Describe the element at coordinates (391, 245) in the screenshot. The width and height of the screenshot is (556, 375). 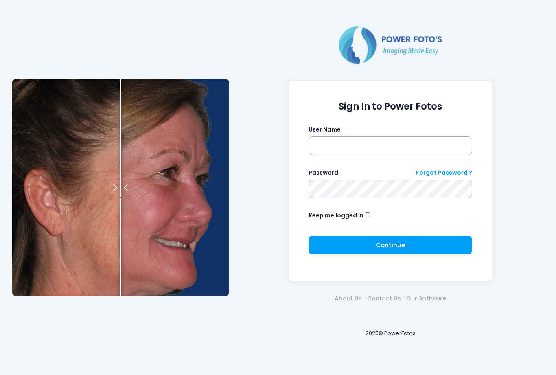
I see `span: Continue` at that location.